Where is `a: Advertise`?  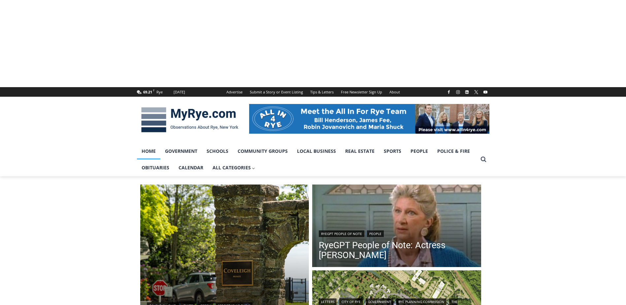
a: Advertise is located at coordinates (234, 92).